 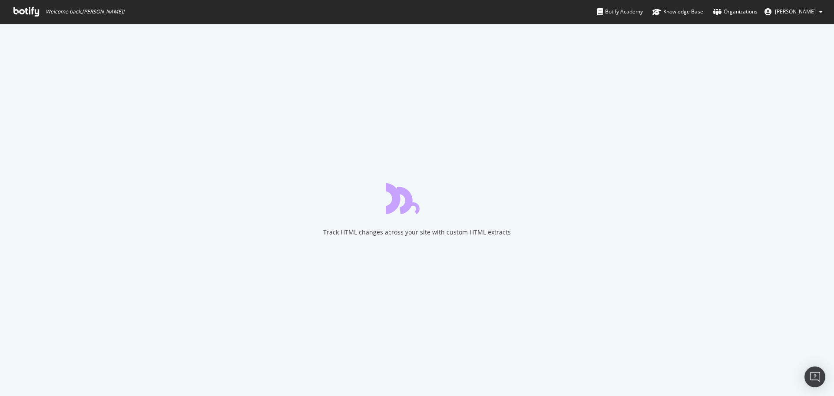 I want to click on div: animation, so click(x=417, y=199).